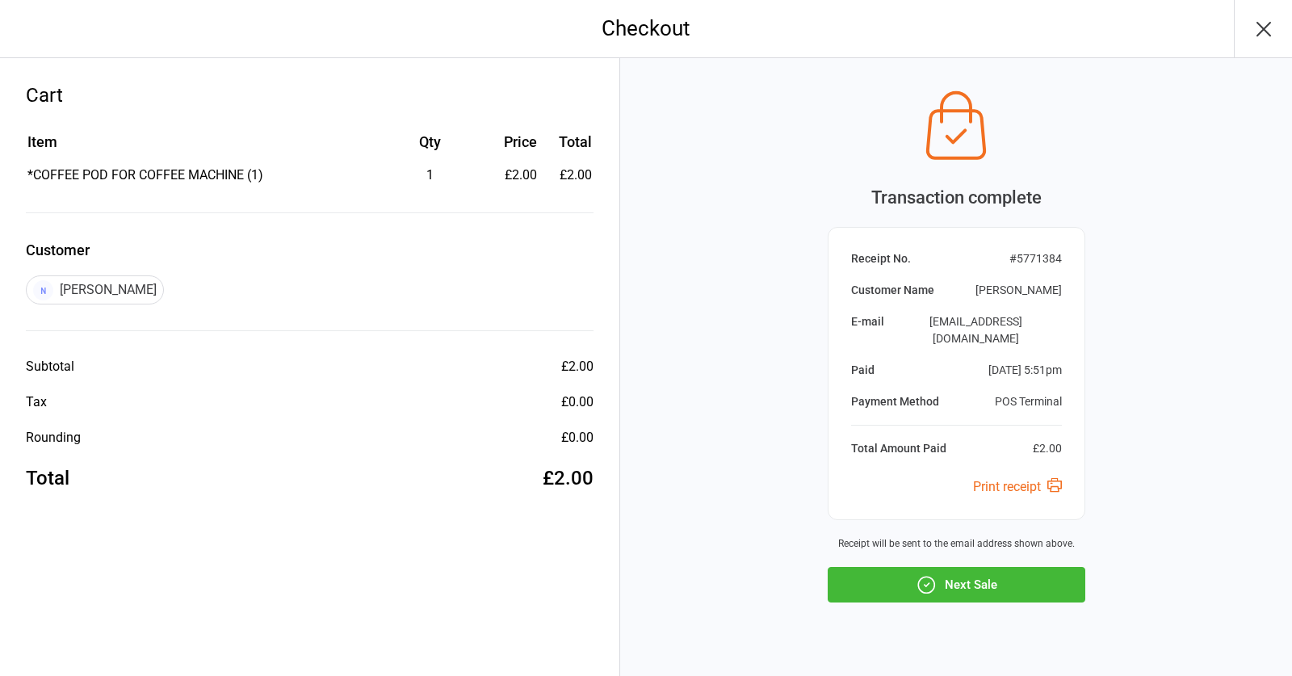  I want to click on label: Customer, so click(309, 250).